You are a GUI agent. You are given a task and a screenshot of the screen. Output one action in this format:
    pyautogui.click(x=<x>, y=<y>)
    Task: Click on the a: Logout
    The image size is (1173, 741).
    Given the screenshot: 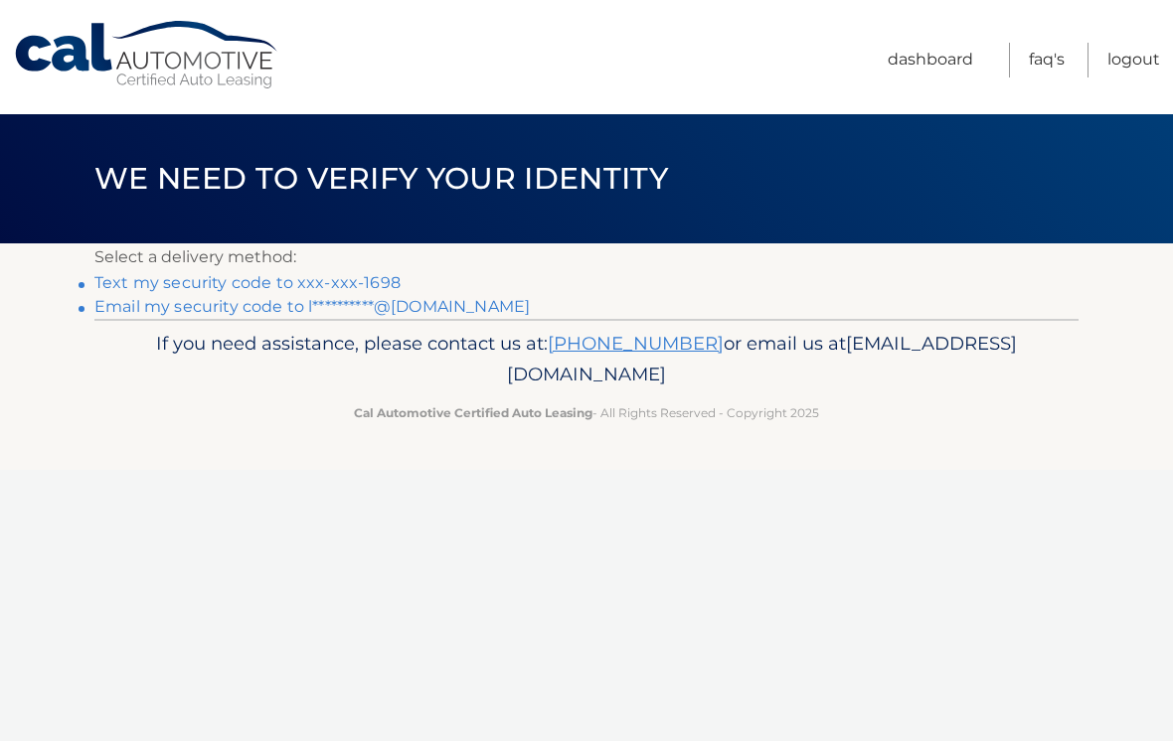 What is the action you would take?
    pyautogui.click(x=1133, y=60)
    